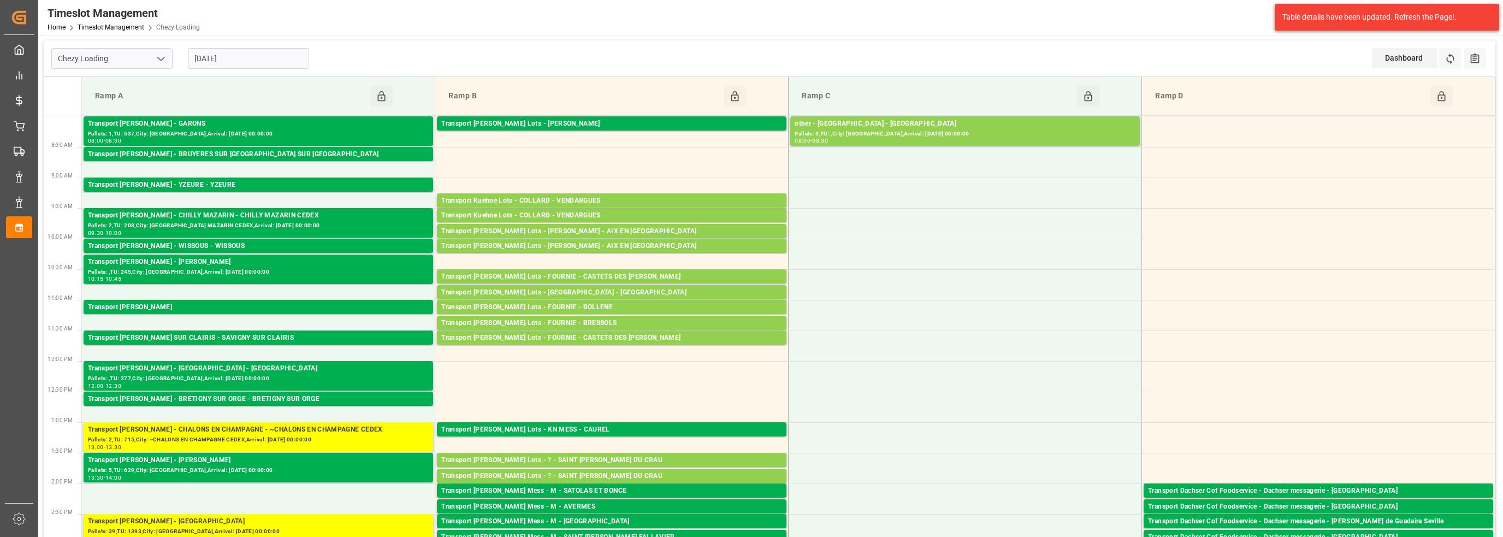 The height and width of the screenshot is (537, 1503). I want to click on div: 13:30, so click(113, 447).